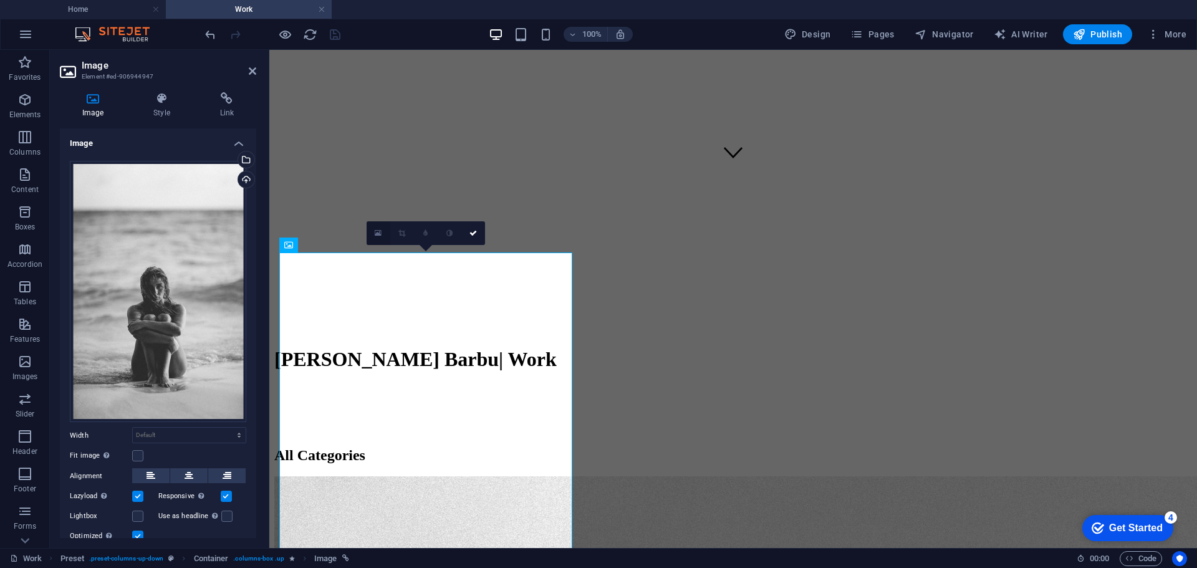  What do you see at coordinates (1167, 34) in the screenshot?
I see `span: More` at bounding box center [1167, 34].